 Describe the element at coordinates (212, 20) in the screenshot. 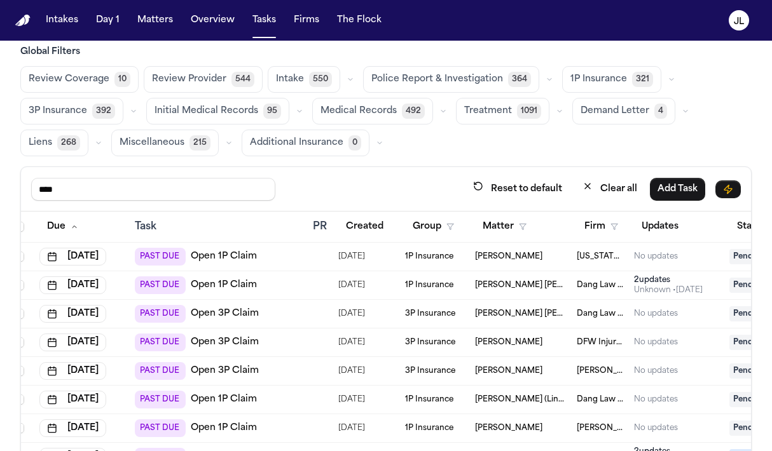

I see `button: Overview` at that location.